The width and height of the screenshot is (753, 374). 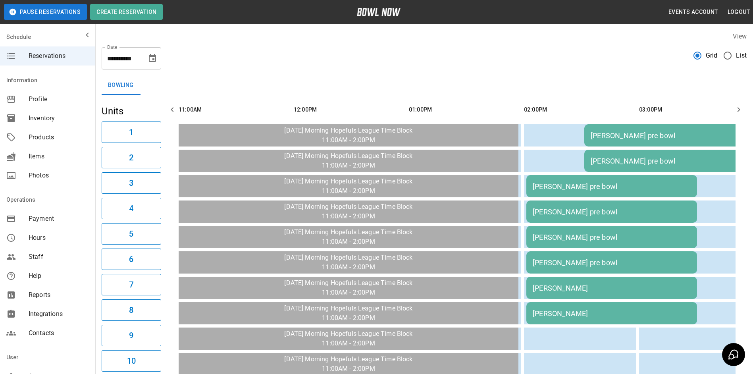 What do you see at coordinates (59, 176) in the screenshot?
I see `span: Photos` at bounding box center [59, 176].